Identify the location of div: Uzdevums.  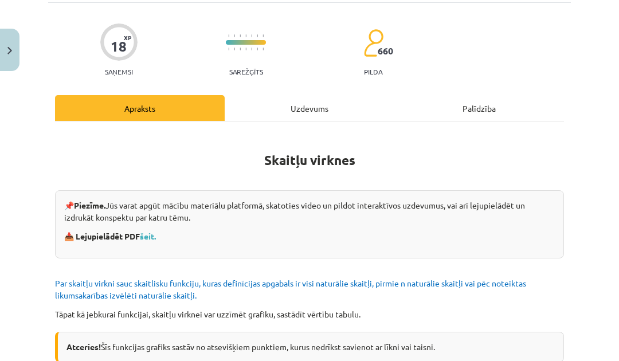
(310, 108).